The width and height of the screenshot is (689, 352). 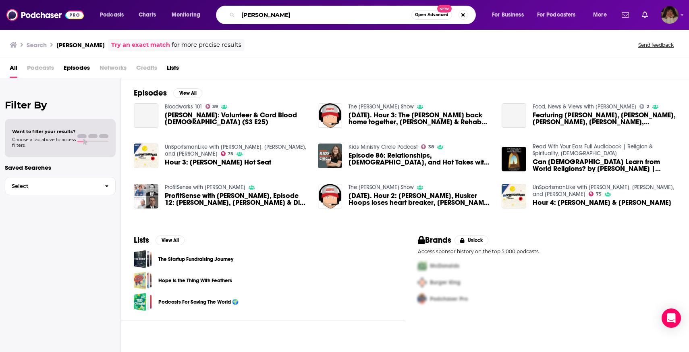 What do you see at coordinates (141, 240) in the screenshot?
I see `h2: Lists` at bounding box center [141, 240].